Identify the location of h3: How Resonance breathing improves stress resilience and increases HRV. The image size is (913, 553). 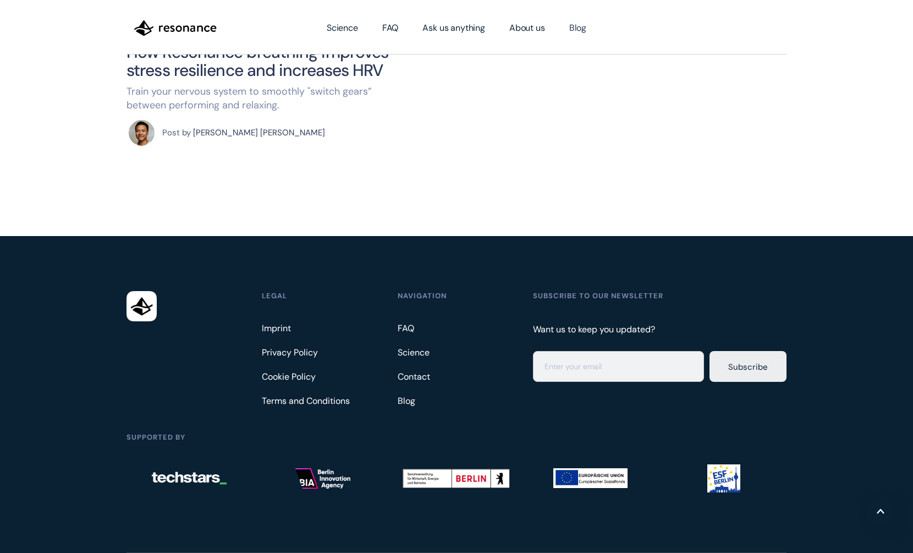
(264, 61).